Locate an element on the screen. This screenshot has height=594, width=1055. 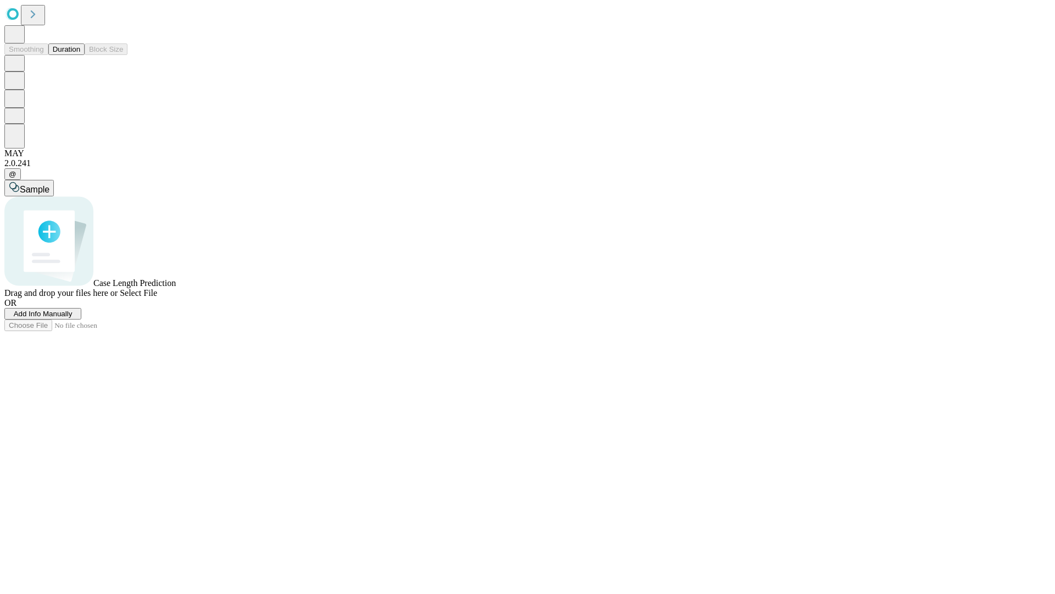
span: Add Info Manually is located at coordinates (43, 313).